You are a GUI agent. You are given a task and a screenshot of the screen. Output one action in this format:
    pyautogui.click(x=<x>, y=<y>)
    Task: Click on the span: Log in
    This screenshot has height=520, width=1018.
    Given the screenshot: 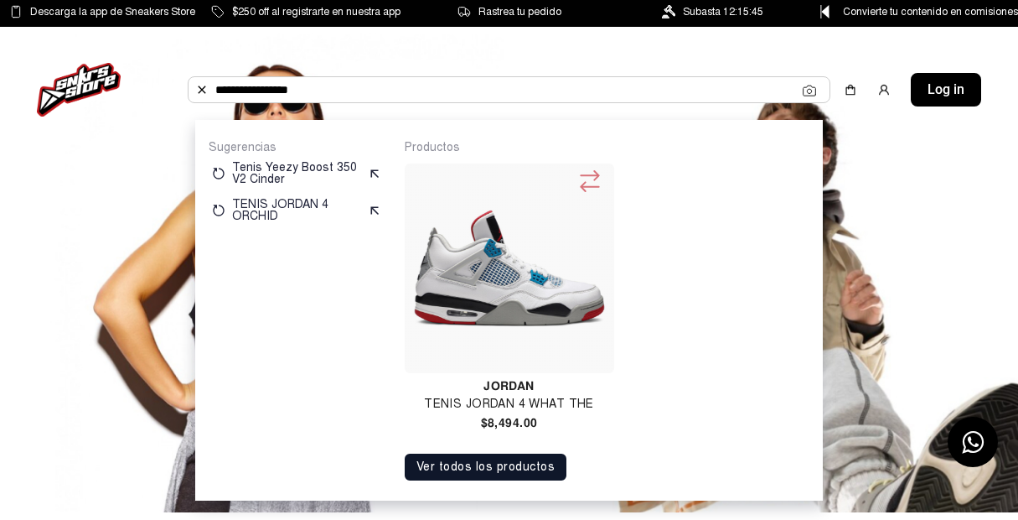 What is the action you would take?
    pyautogui.click(x=946, y=90)
    